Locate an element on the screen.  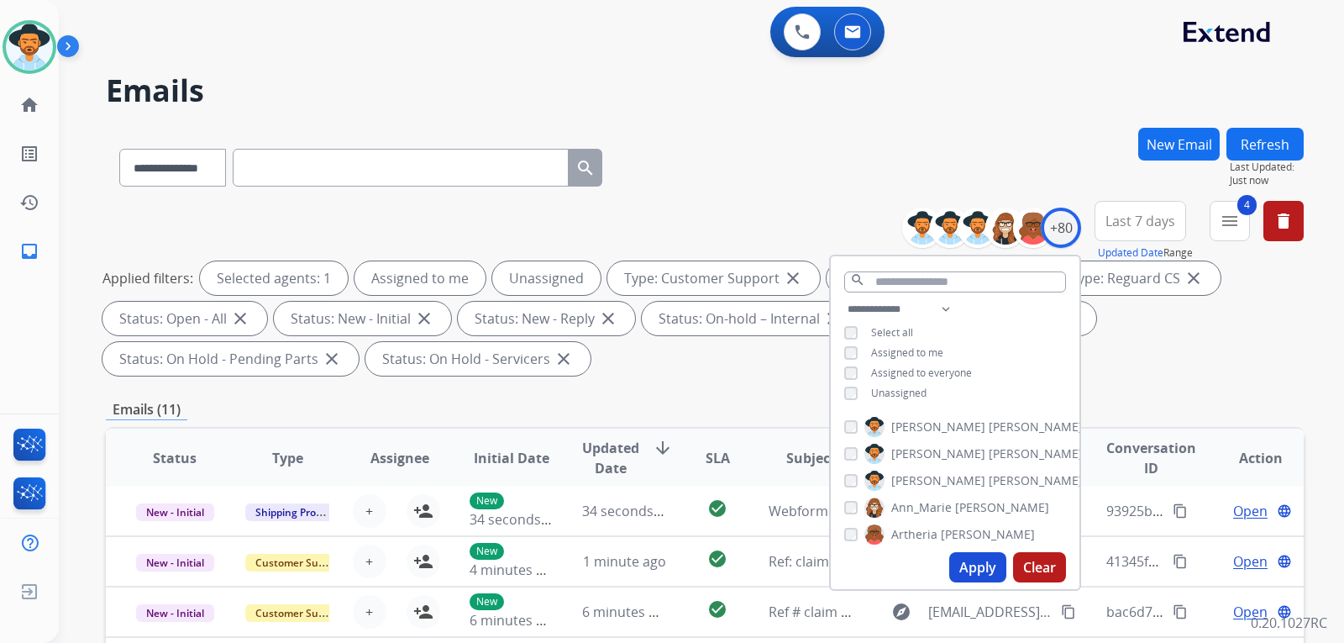
span: 4 minutes ago is located at coordinates (514, 570).